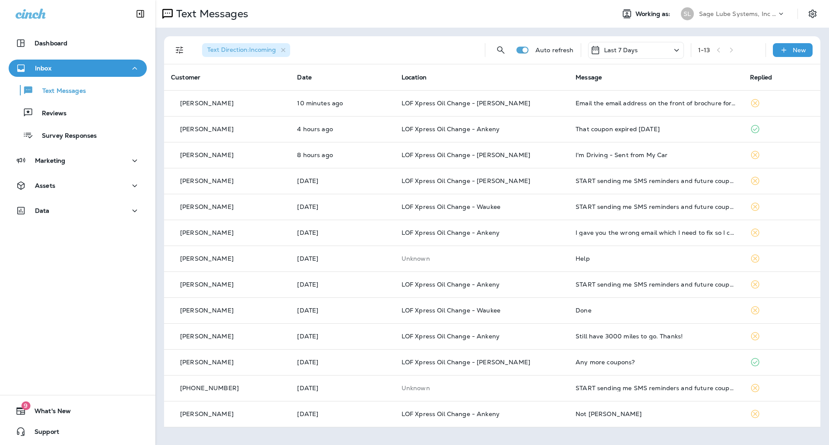 This screenshot has height=445, width=829. What do you see at coordinates (342, 233) in the screenshot?
I see `p: Aug 25, 2025 05:45 PM` at bounding box center [342, 233].